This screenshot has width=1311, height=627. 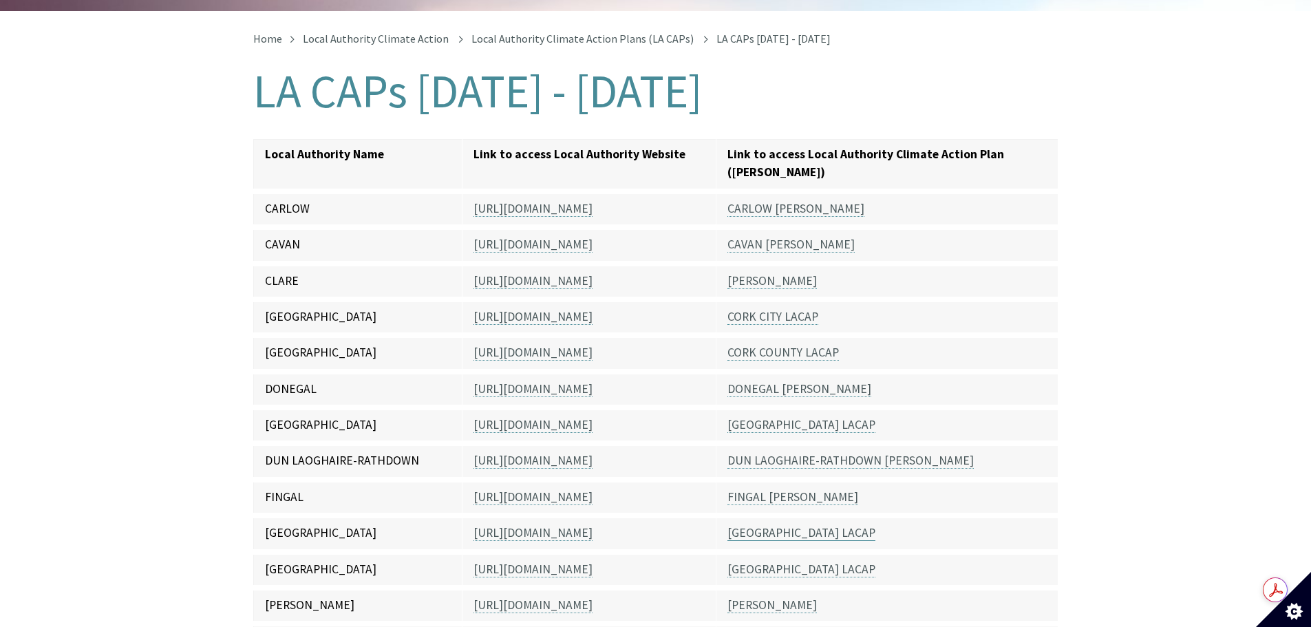 I want to click on strong: Link to access Local Authority Website, so click(x=580, y=154).